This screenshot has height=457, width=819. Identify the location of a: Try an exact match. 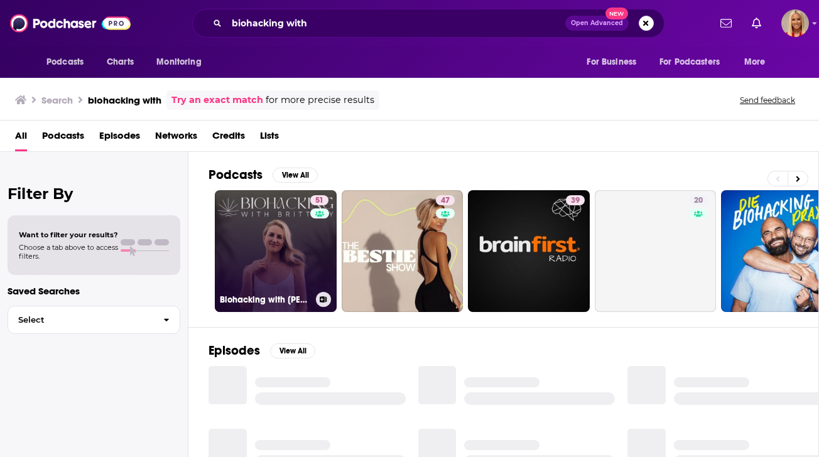
(217, 100).